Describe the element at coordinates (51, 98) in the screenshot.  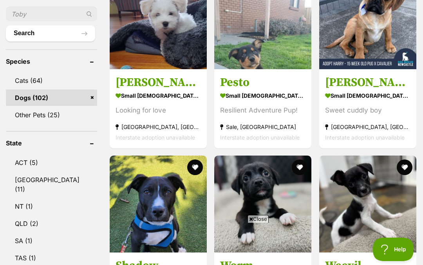
I see `a: Dogs (102)` at that location.